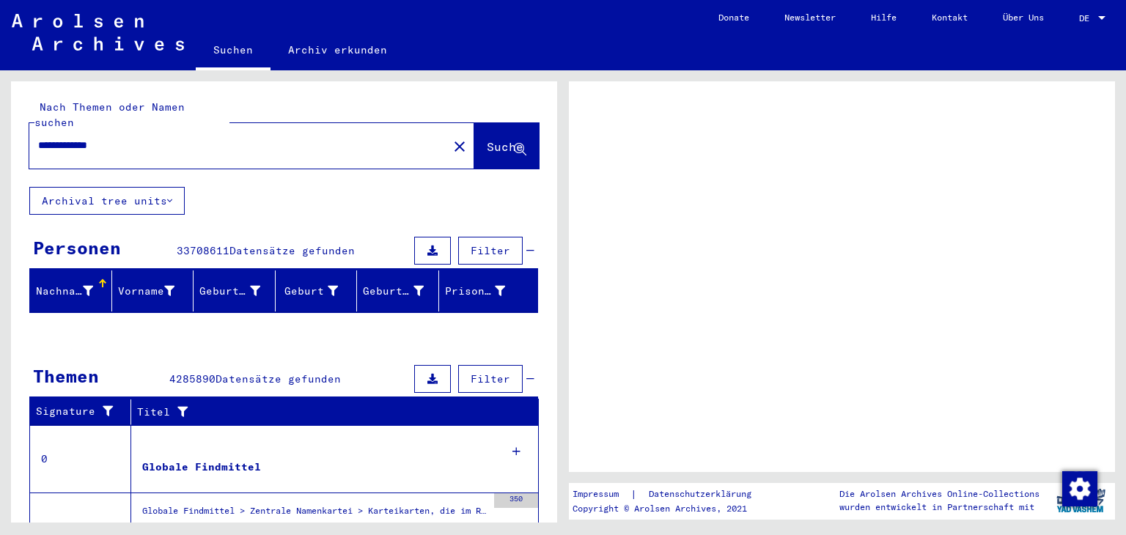 This screenshot has width=1126, height=535. I want to click on mat-icon: close, so click(460, 147).